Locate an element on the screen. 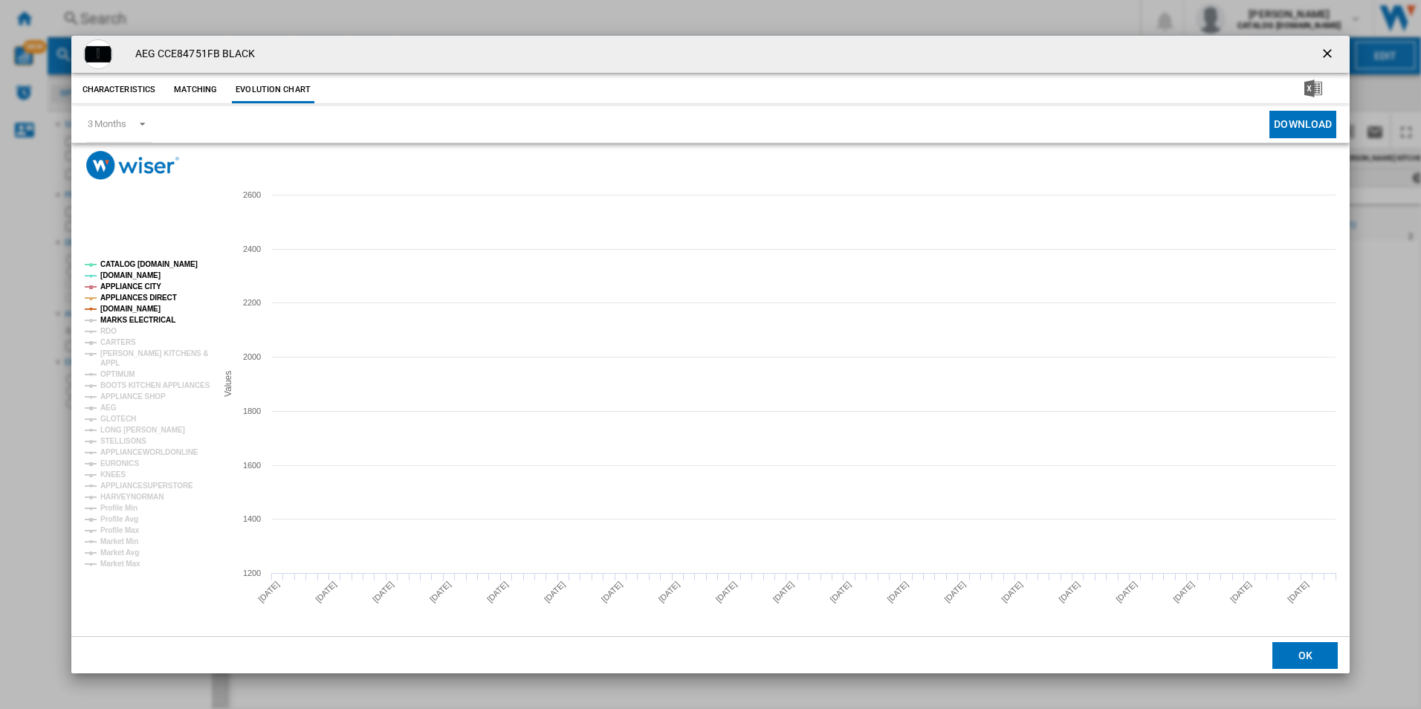  tspan: 2400 is located at coordinates (252, 249).